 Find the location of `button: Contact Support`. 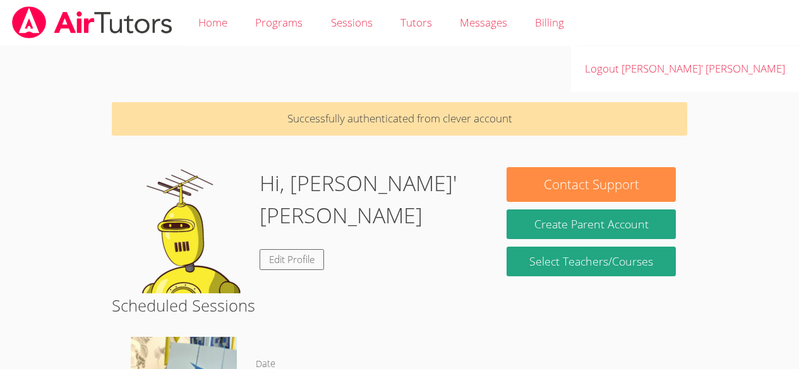

button: Contact Support is located at coordinates (590, 184).